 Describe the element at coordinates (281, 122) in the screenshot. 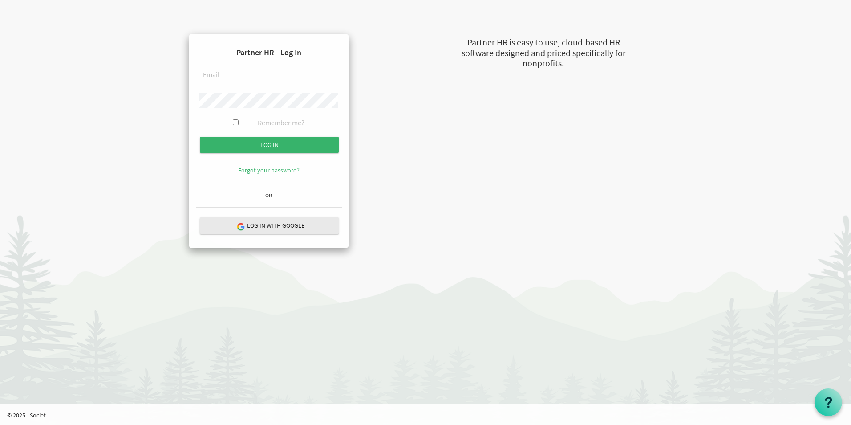

I see `label: Remember me?` at that location.